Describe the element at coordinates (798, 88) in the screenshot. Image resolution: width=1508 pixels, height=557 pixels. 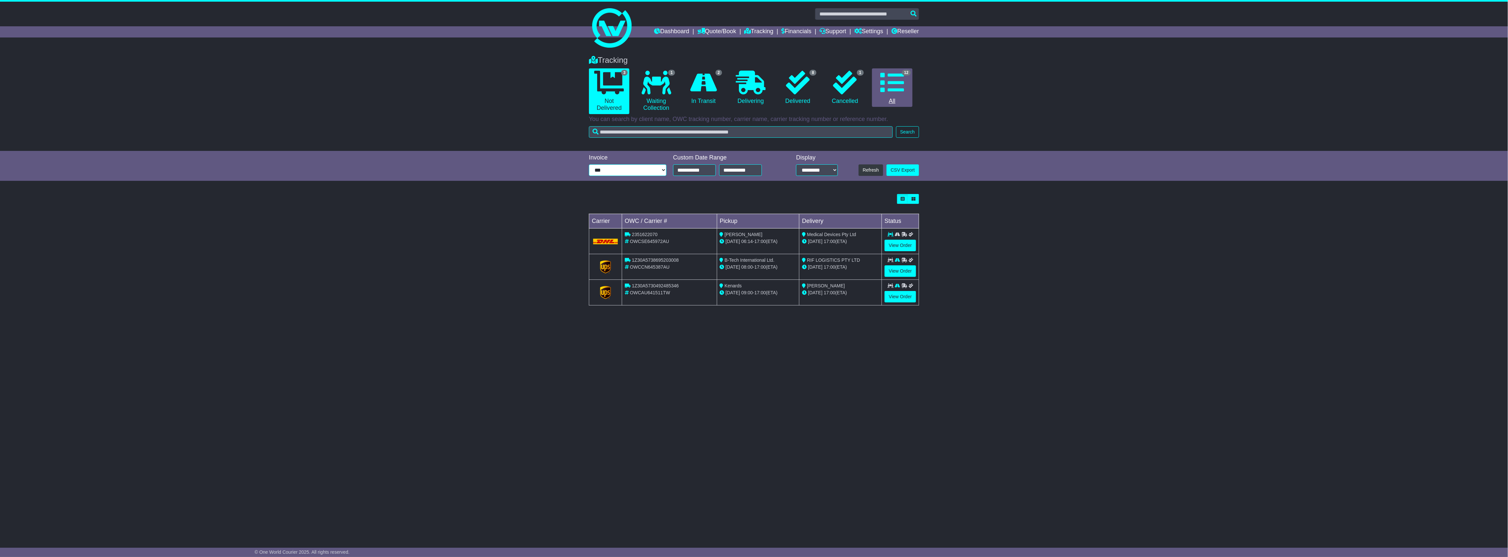
I see `a: 8 Delivered` at that location.